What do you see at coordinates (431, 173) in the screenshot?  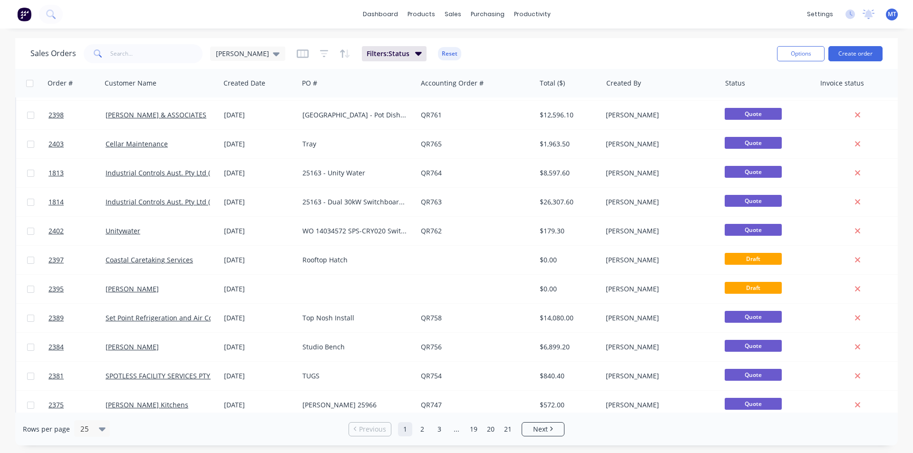 I see `a: QR764` at bounding box center [431, 173].